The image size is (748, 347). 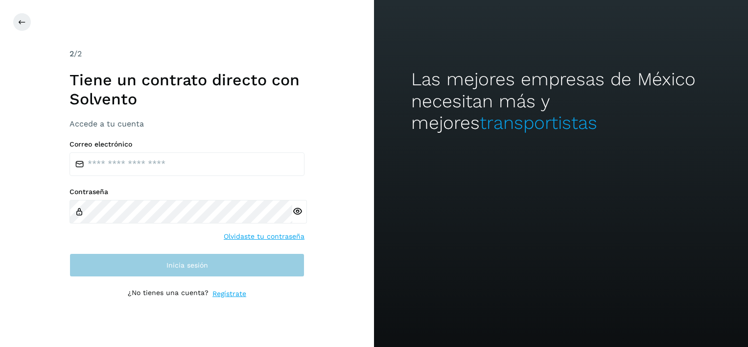 I want to click on label: Contraseña, so click(x=187, y=191).